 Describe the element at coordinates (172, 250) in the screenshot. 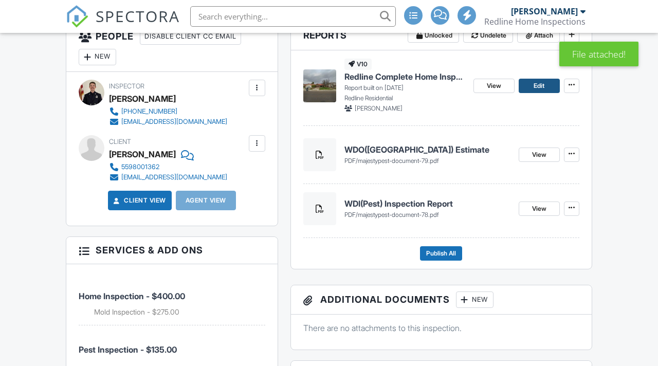

I see `h3: Services & Add ons` at that location.